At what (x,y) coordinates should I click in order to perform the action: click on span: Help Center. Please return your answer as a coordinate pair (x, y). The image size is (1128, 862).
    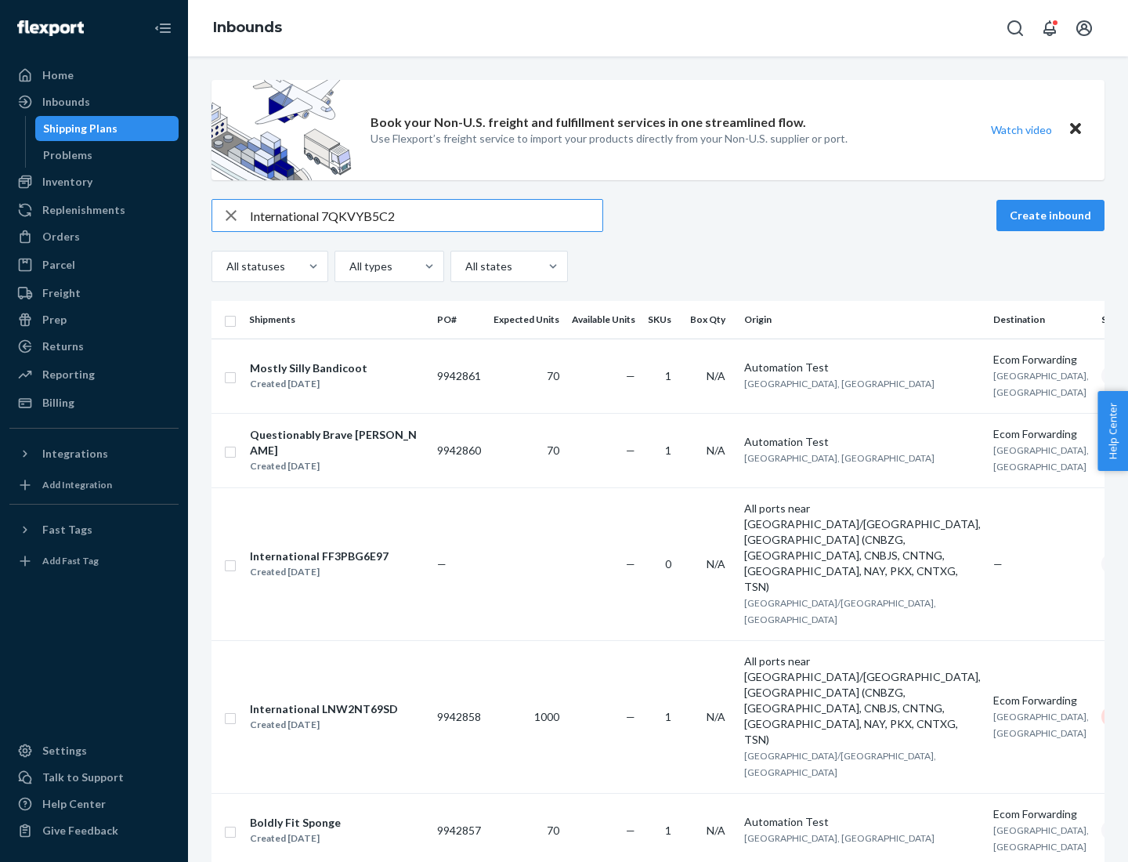
    Looking at the image, I should click on (1112, 431).